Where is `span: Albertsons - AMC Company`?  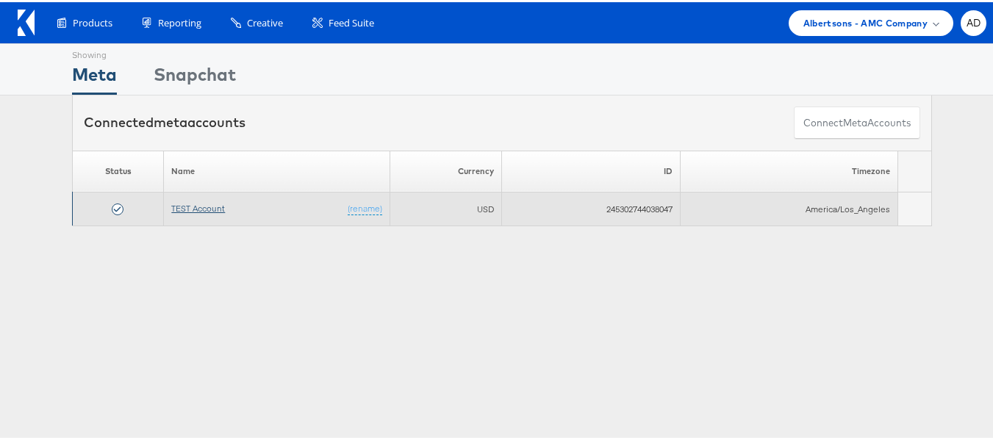 span: Albertsons - AMC Company is located at coordinates (865, 21).